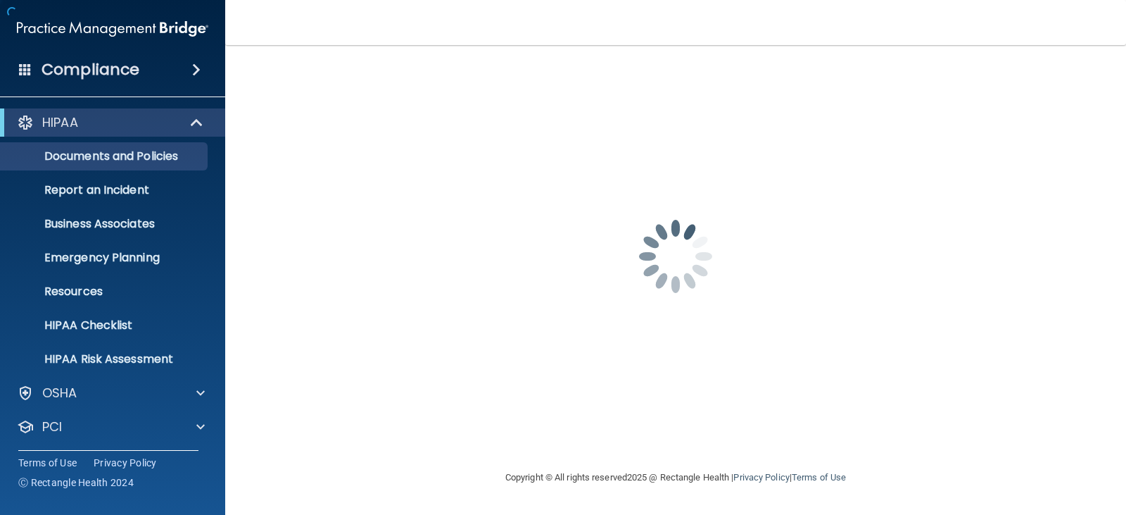  What do you see at coordinates (113, 29) in the screenshot?
I see `img: PMB logo` at bounding box center [113, 29].